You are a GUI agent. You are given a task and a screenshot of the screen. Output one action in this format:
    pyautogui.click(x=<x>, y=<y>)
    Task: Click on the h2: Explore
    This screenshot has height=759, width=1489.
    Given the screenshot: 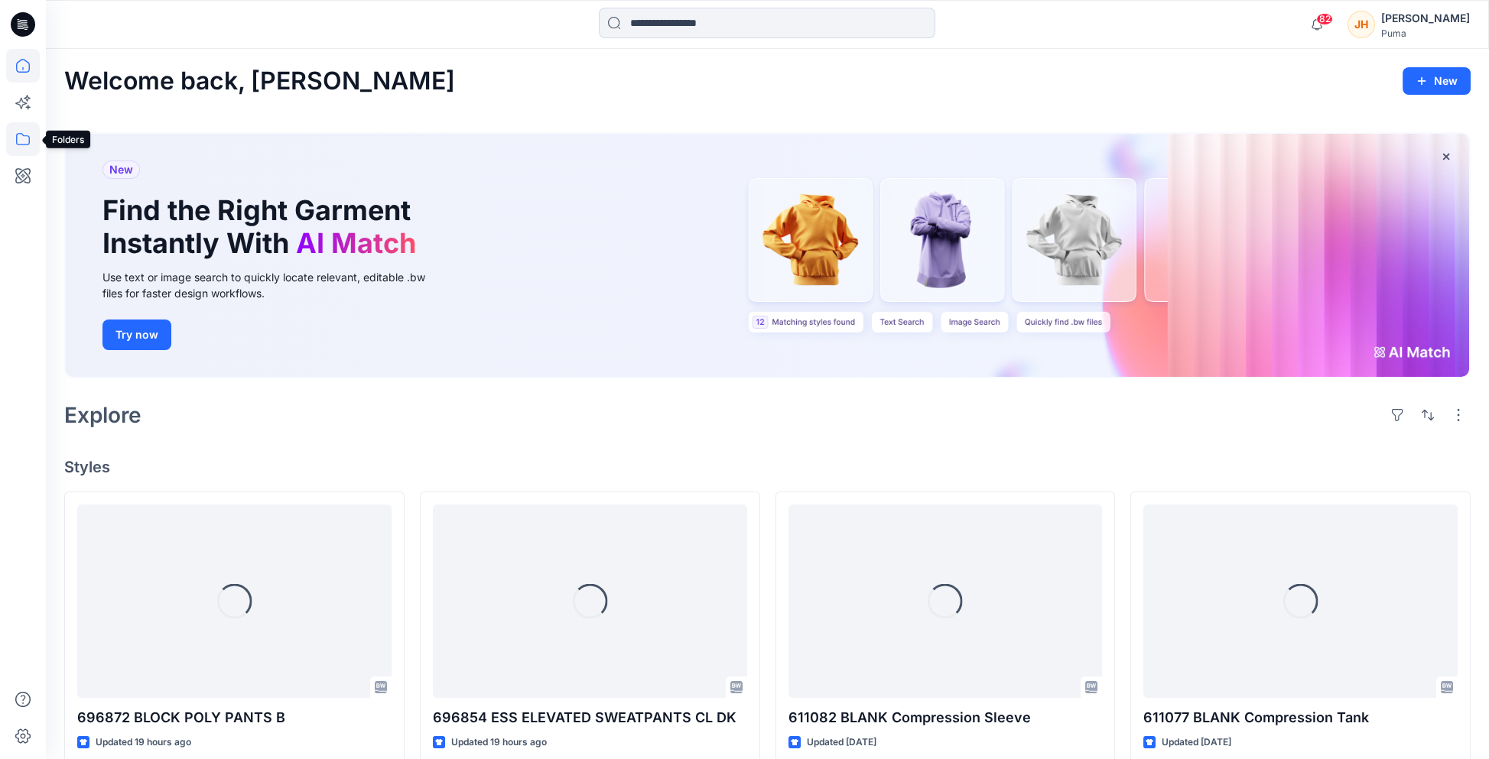 What is the action you would take?
    pyautogui.click(x=102, y=415)
    